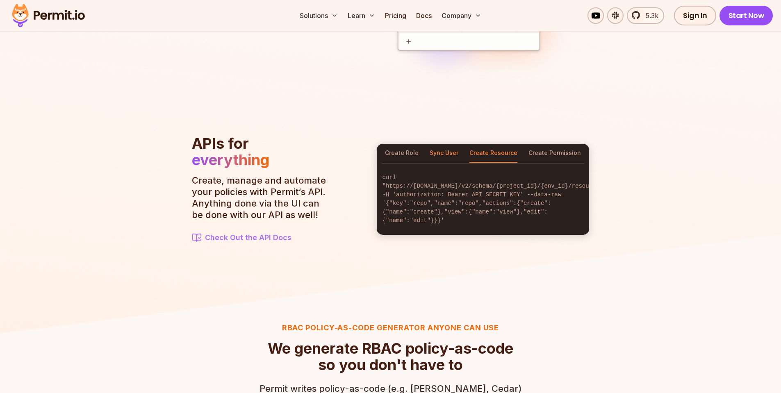  Describe the element at coordinates (396, 16) in the screenshot. I see `a: Pricing` at that location.